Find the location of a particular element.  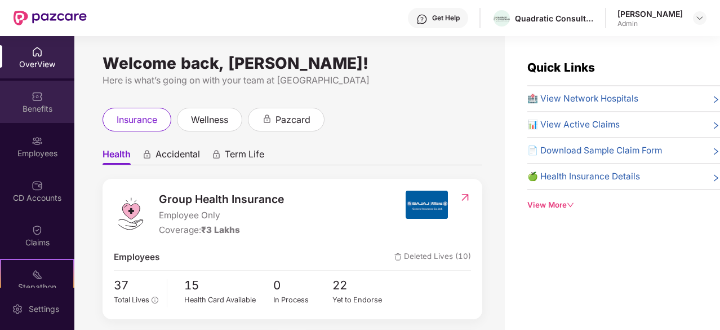

span: Term Life is located at coordinates (245, 156).